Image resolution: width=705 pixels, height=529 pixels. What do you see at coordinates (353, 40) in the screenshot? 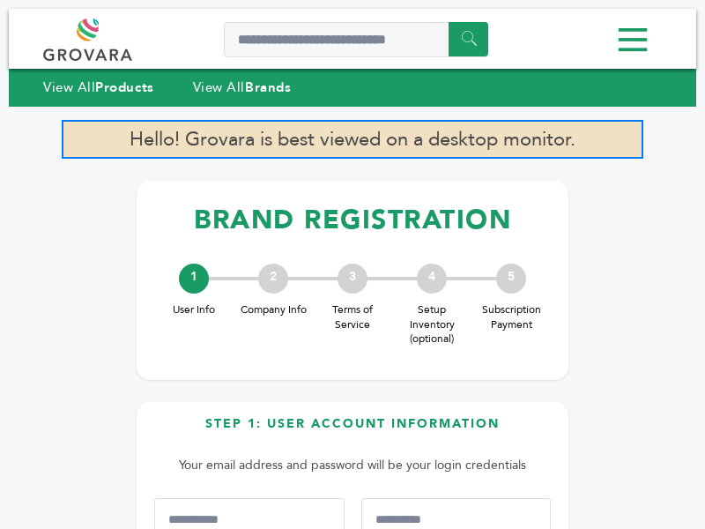
I see `div: Menu` at bounding box center [353, 40].